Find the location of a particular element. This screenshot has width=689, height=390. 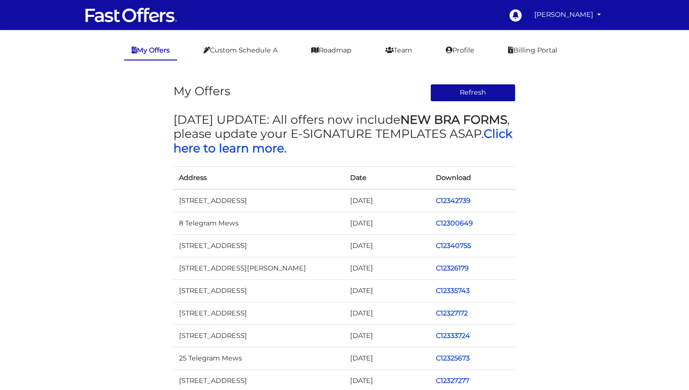

th: Download is located at coordinates (473, 178).